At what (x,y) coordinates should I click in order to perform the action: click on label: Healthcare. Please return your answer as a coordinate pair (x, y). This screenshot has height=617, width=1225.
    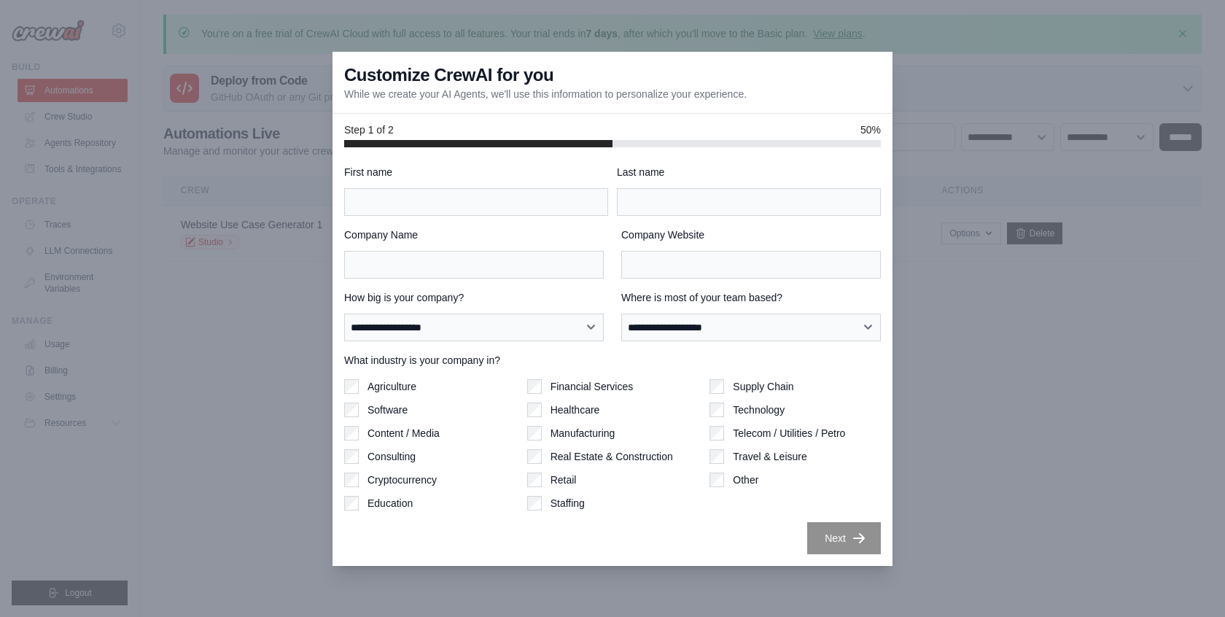
    Looking at the image, I should click on (575, 410).